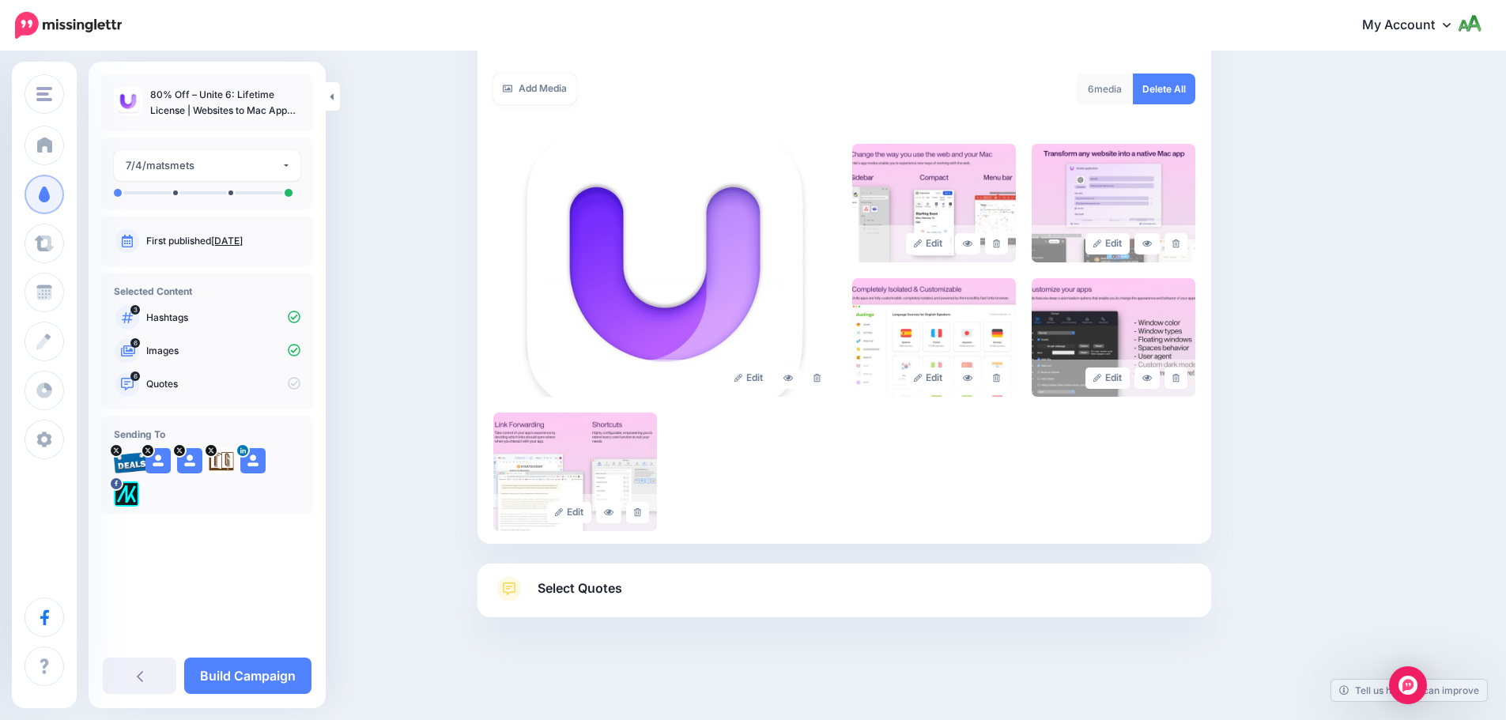 The height and width of the screenshot is (720, 1506). Describe the element at coordinates (225, 103) in the screenshot. I see `p: 80% Off – Unite 6: Lifetime License | Websites to Mac App Builder – for Mac` at that location.